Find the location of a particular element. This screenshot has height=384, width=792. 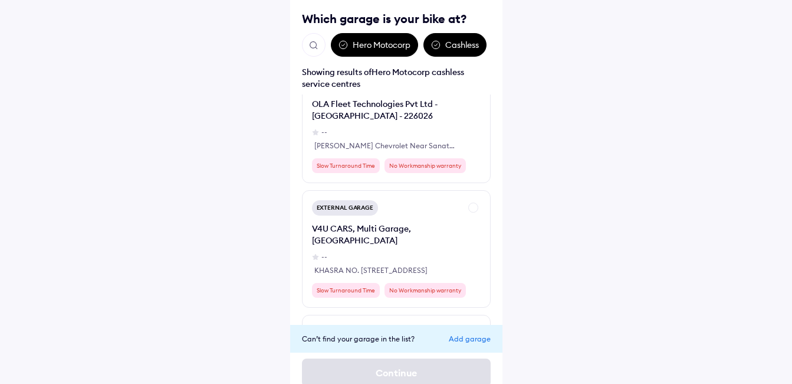

button: Open search is located at coordinates (314, 45).